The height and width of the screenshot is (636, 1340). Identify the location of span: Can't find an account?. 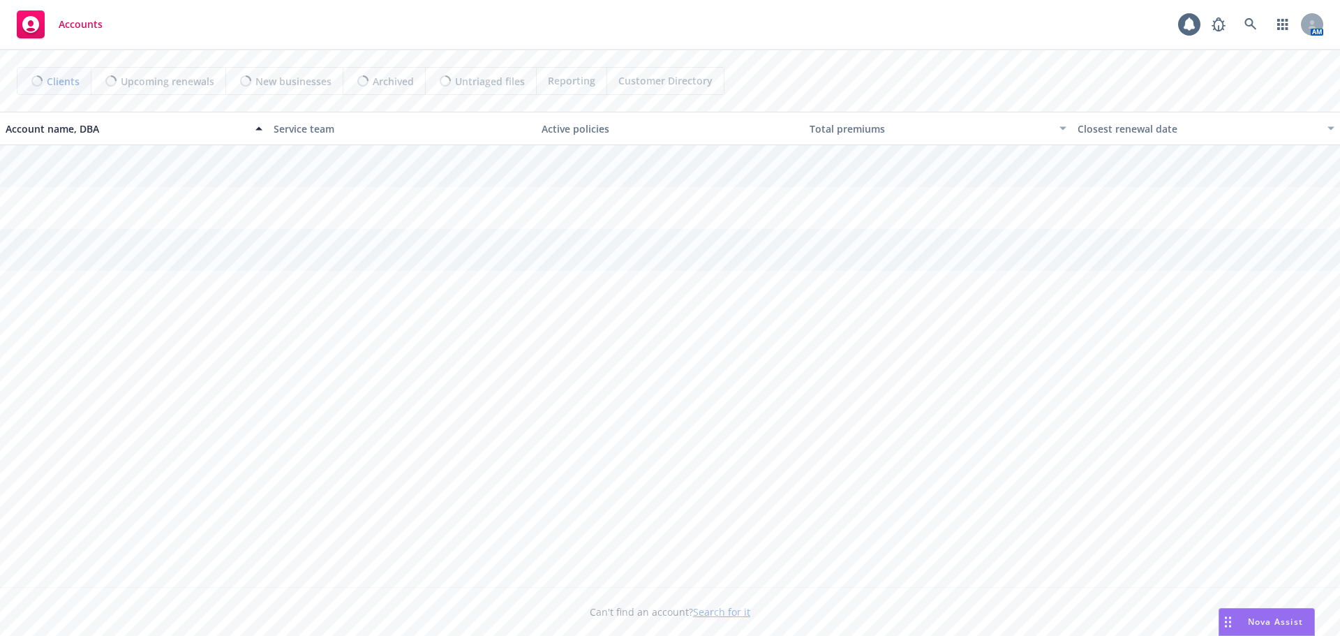
(670, 611).